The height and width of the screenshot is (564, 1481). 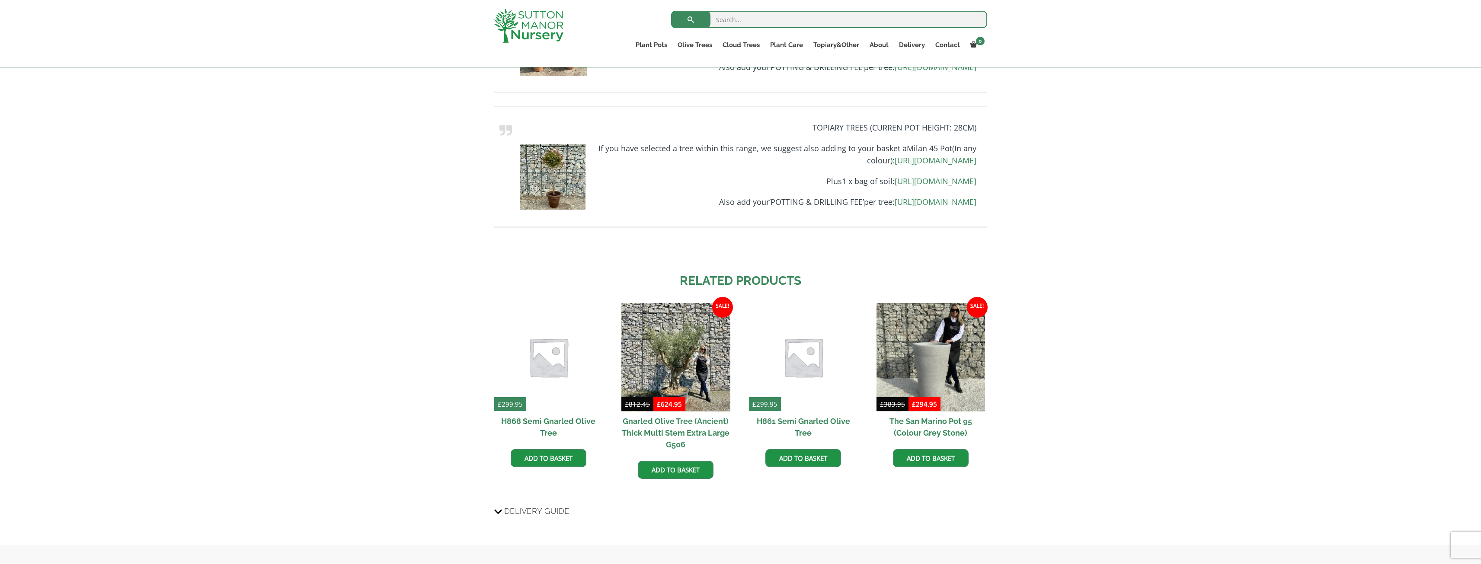 I want to click on a: Contact, so click(x=947, y=45).